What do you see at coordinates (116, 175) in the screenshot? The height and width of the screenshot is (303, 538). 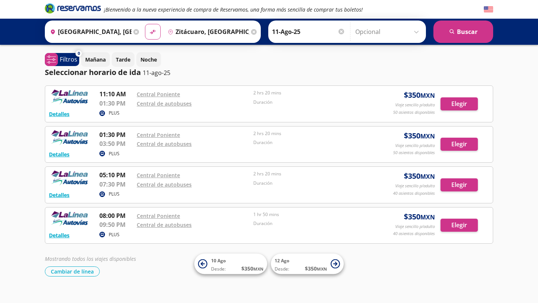 I see `p: 05:10 PM` at bounding box center [116, 175].